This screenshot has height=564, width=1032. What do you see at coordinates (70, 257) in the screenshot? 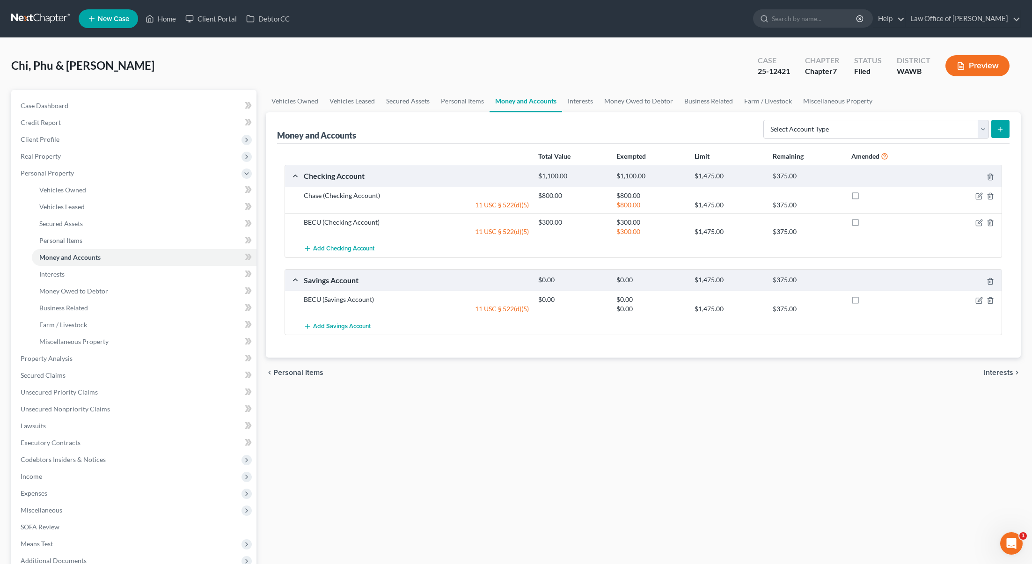
I see `span: Money and Accounts` at bounding box center [70, 257].